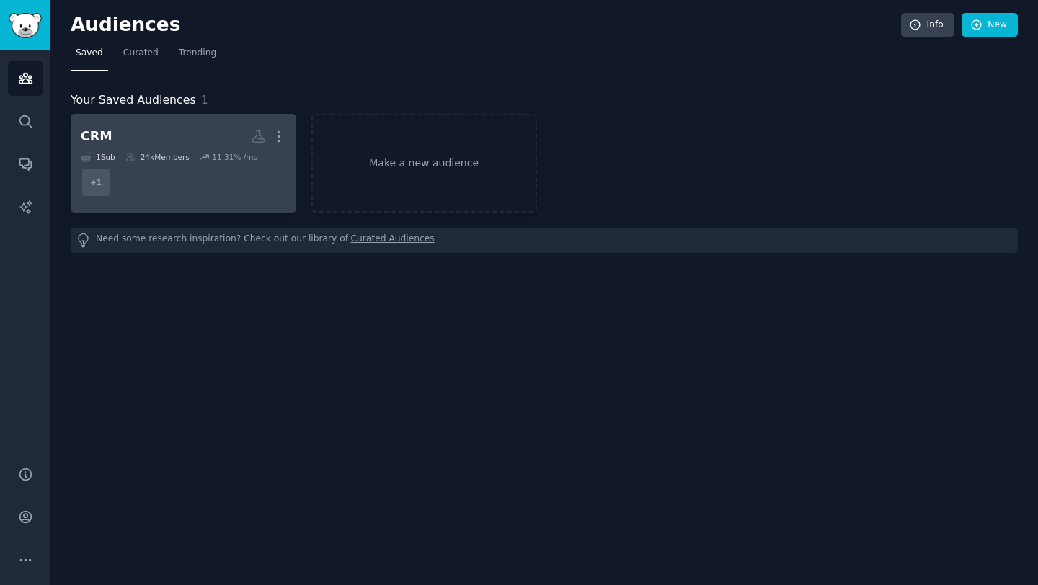 This screenshot has width=1038, height=585. What do you see at coordinates (393, 240) in the screenshot?
I see `a: Curated Audiences` at bounding box center [393, 240].